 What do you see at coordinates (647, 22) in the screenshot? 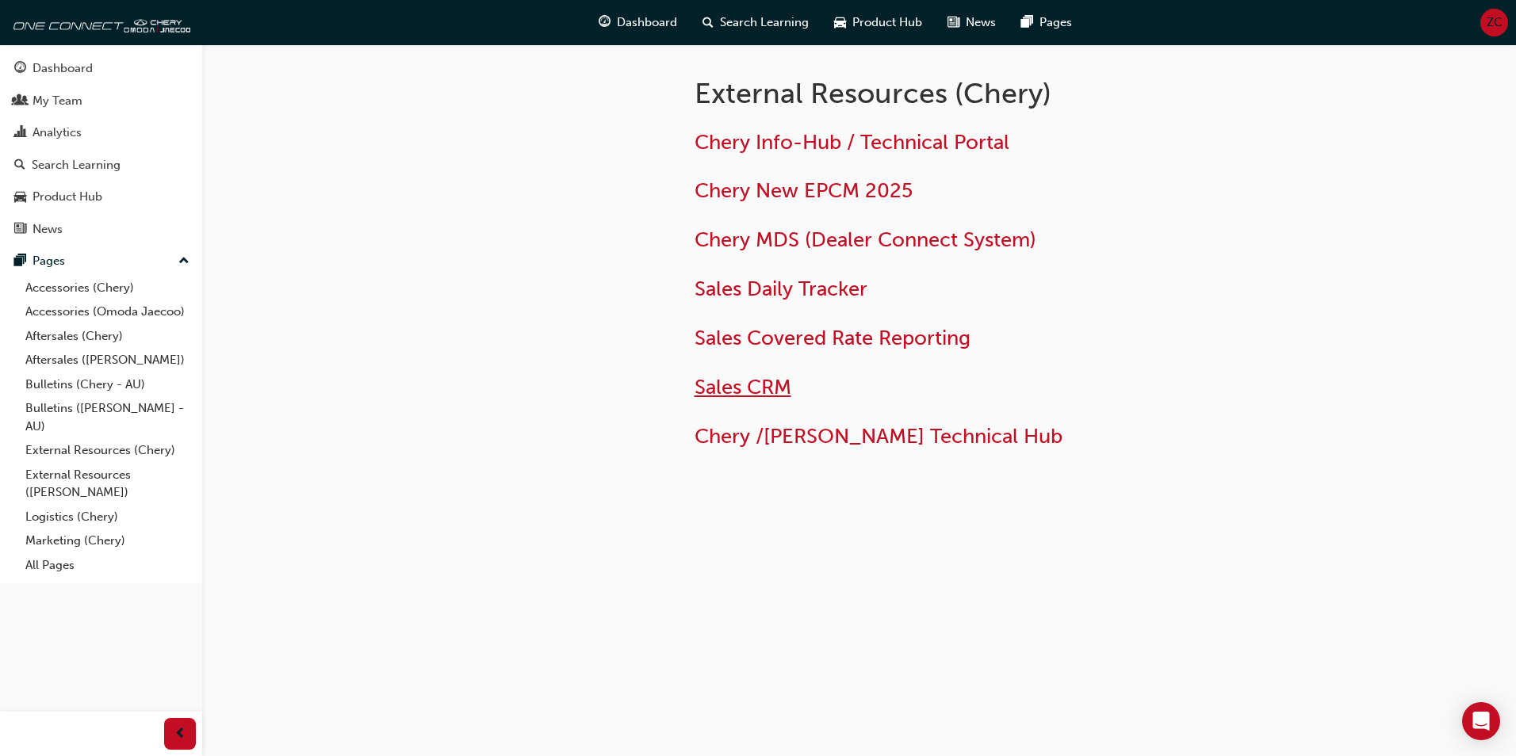
I see `span: Dashboard` at bounding box center [647, 22].